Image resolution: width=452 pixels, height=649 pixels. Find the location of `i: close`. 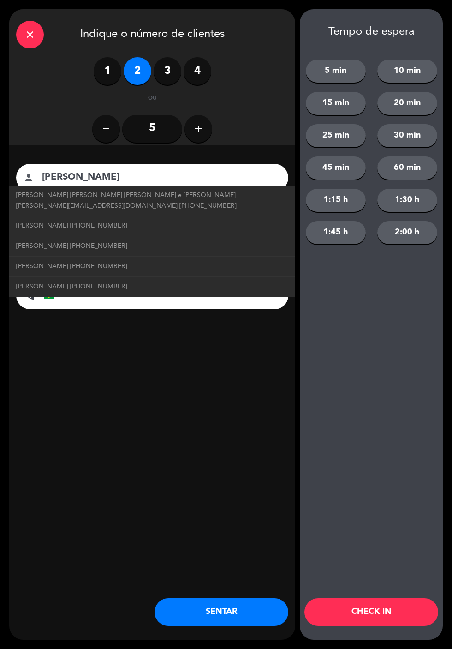

i: close is located at coordinates (30, 35).